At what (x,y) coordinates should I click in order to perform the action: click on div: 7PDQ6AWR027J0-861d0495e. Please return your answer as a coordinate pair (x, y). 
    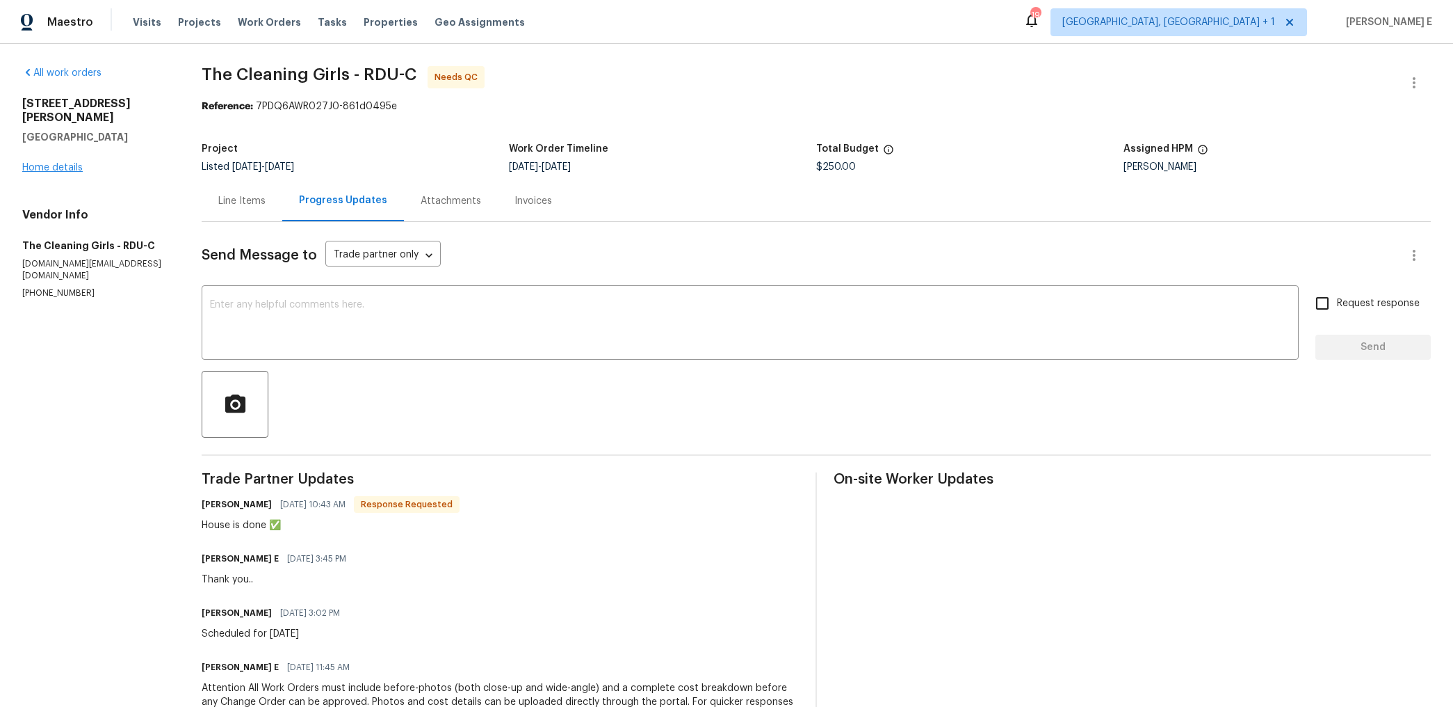
    Looking at the image, I should click on (816, 106).